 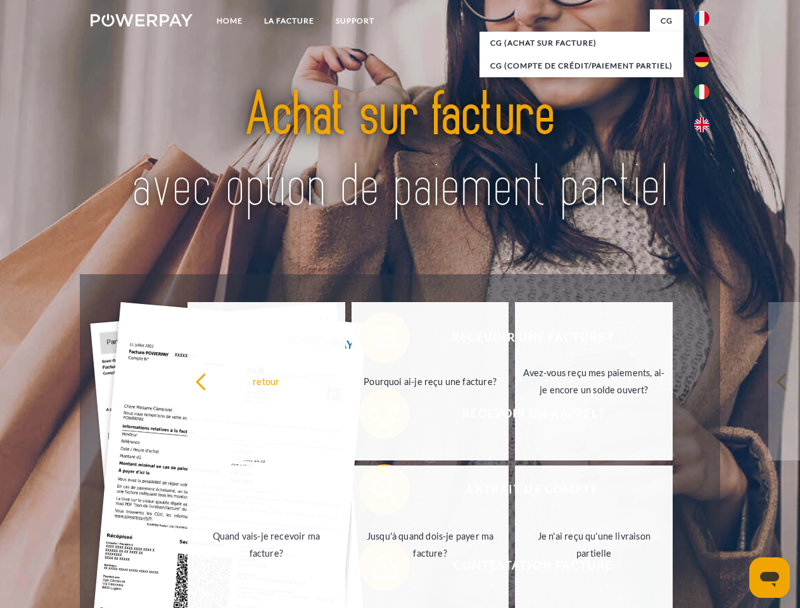 I want to click on img: fr, so click(x=702, y=18).